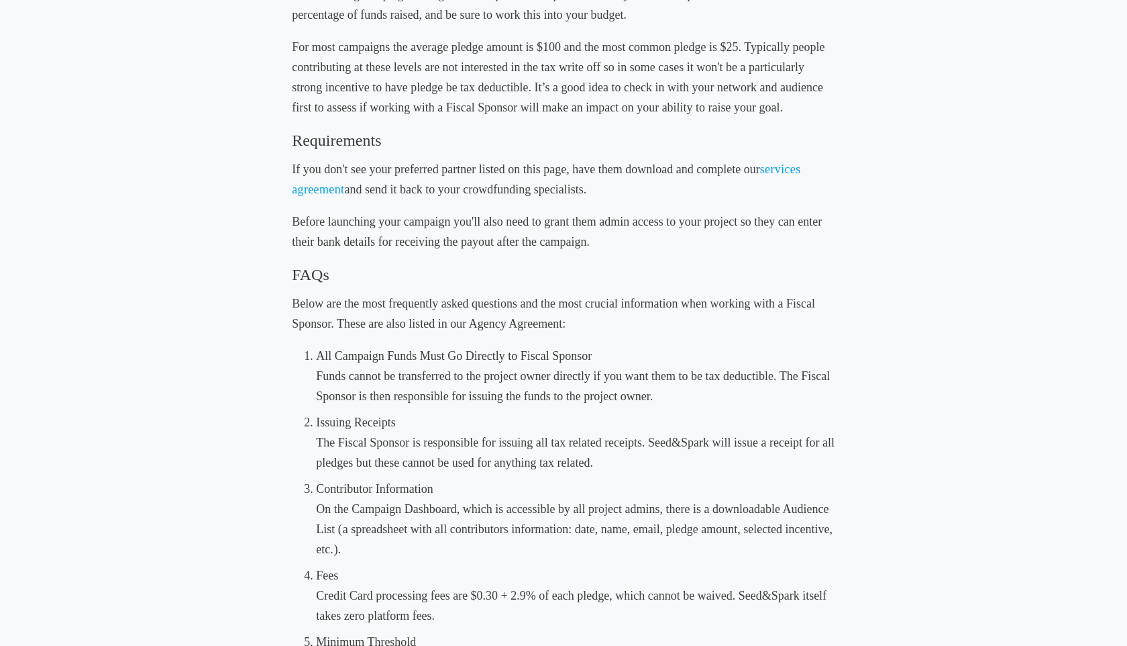  Describe the element at coordinates (564, 179) in the screenshot. I see `h5: If you don't see your preferred partner listed on this page, have them download and complete our ...` at that location.